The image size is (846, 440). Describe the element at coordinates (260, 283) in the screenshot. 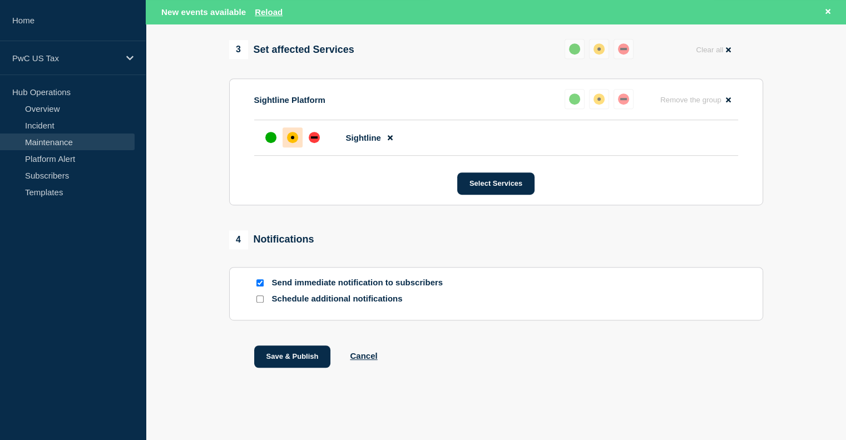

I see `input: Send immediate notification to subscribers` at that location.